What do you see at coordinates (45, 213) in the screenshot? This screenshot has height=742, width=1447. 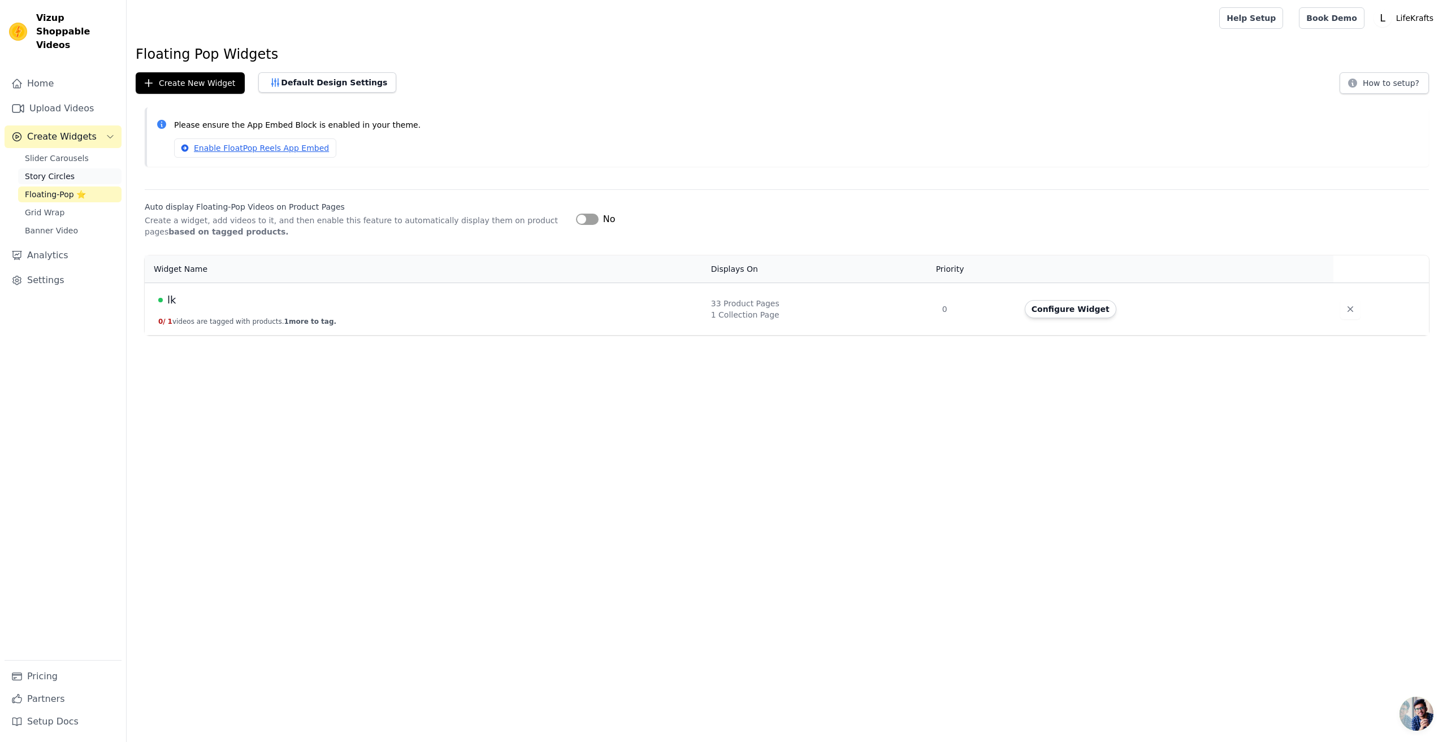 I see `span: Grid Wrap` at bounding box center [45, 213].